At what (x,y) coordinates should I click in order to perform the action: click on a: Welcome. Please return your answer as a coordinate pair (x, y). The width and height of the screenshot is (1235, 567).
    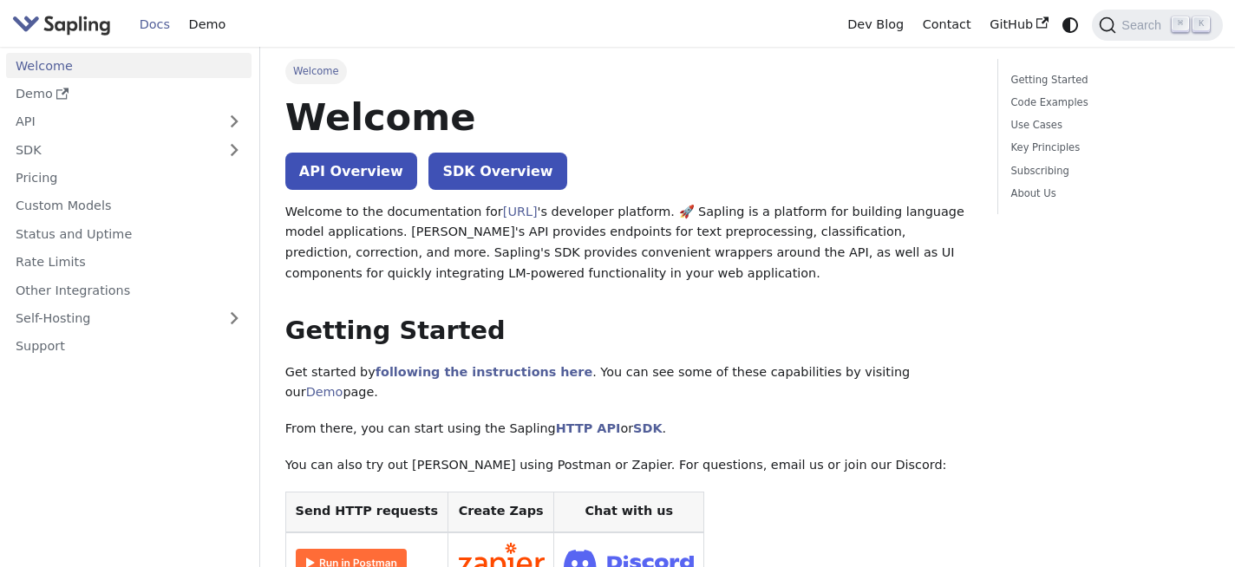
    Looking at the image, I should click on (128, 65).